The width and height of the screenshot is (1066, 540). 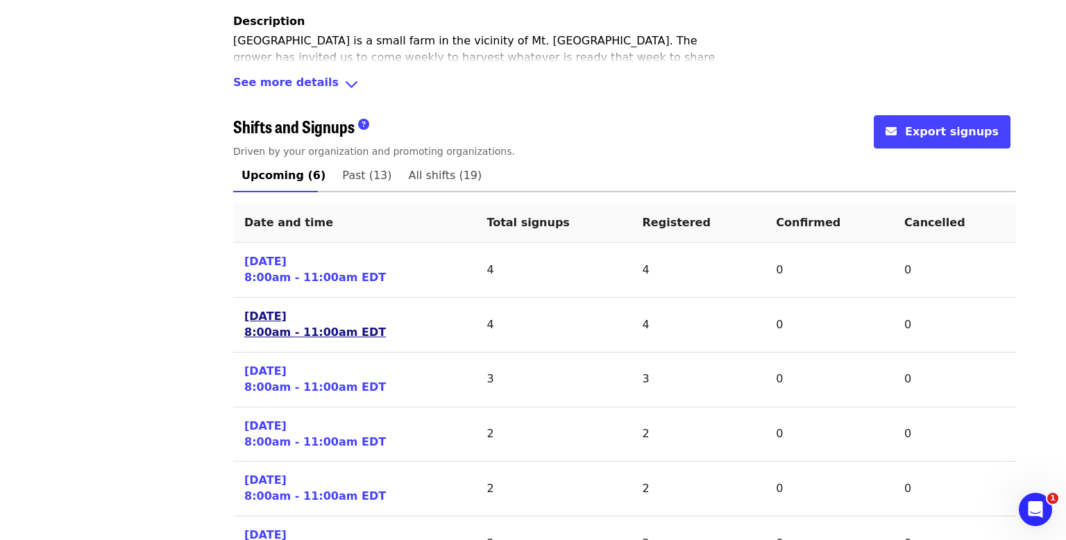 I want to click on a: Upcoming (6), so click(x=283, y=176).